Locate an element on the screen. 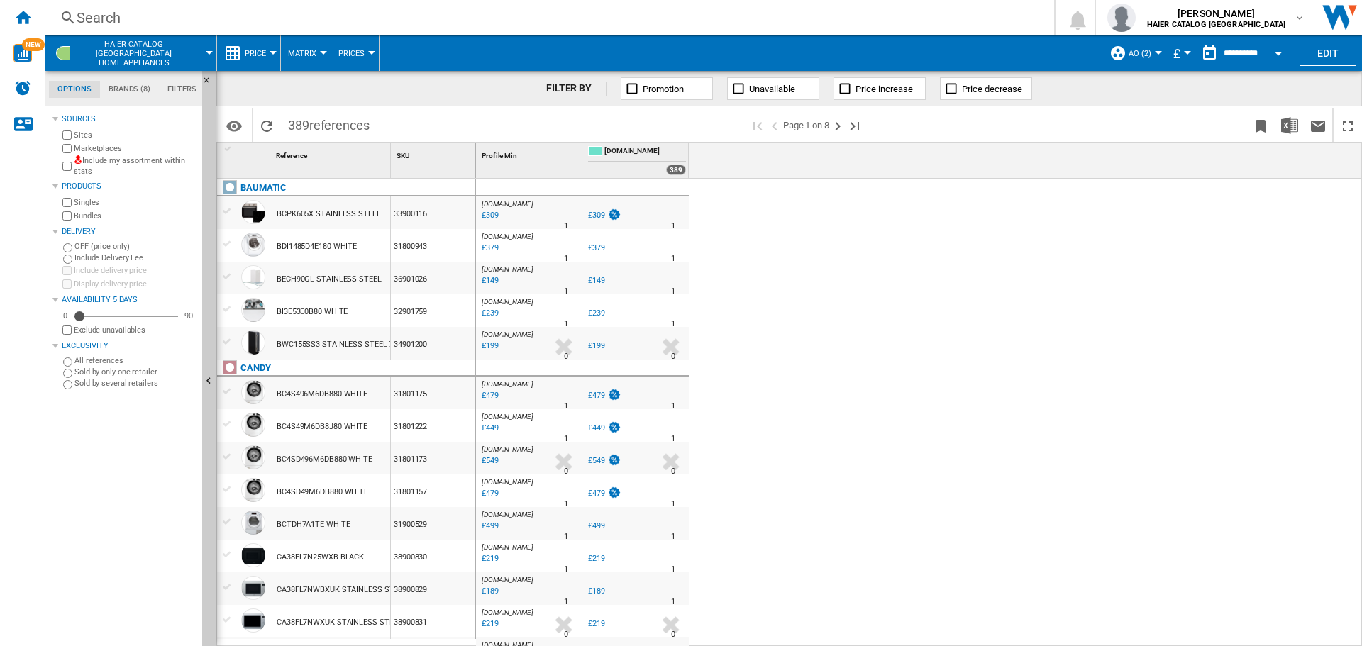  label: Marketplaces is located at coordinates (135, 148).